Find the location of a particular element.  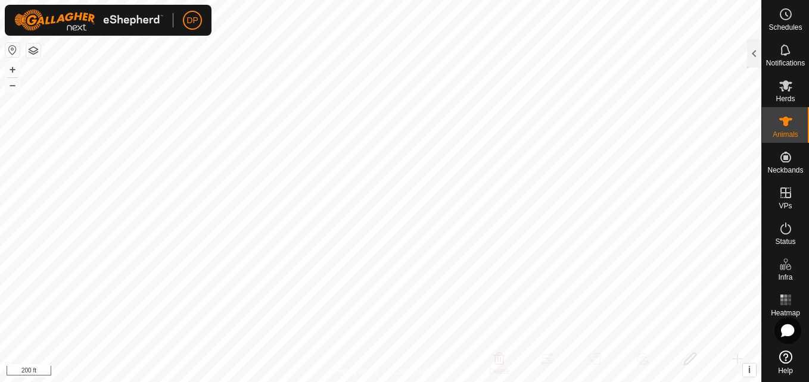

span: VPs is located at coordinates (785, 206).